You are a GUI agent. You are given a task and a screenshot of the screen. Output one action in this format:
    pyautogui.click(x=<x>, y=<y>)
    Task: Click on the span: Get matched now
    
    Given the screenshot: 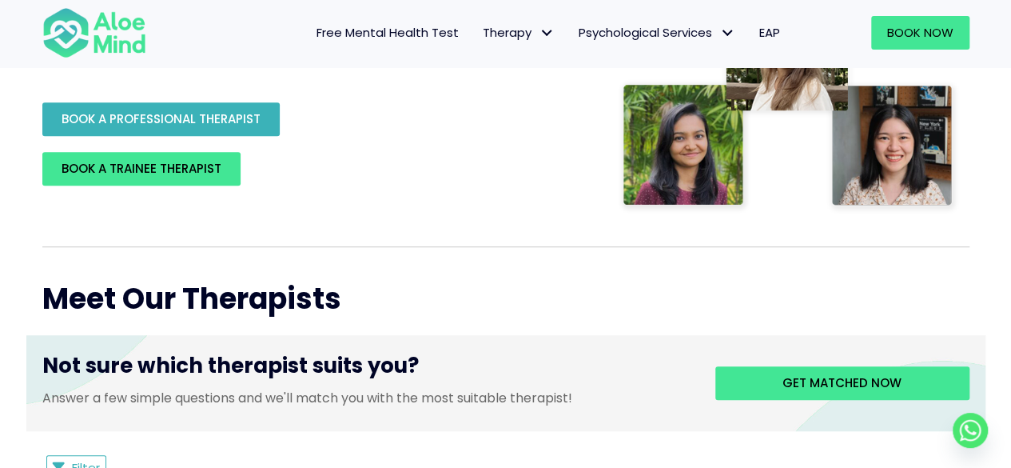 What is the action you would take?
    pyautogui.click(x=842, y=382)
    